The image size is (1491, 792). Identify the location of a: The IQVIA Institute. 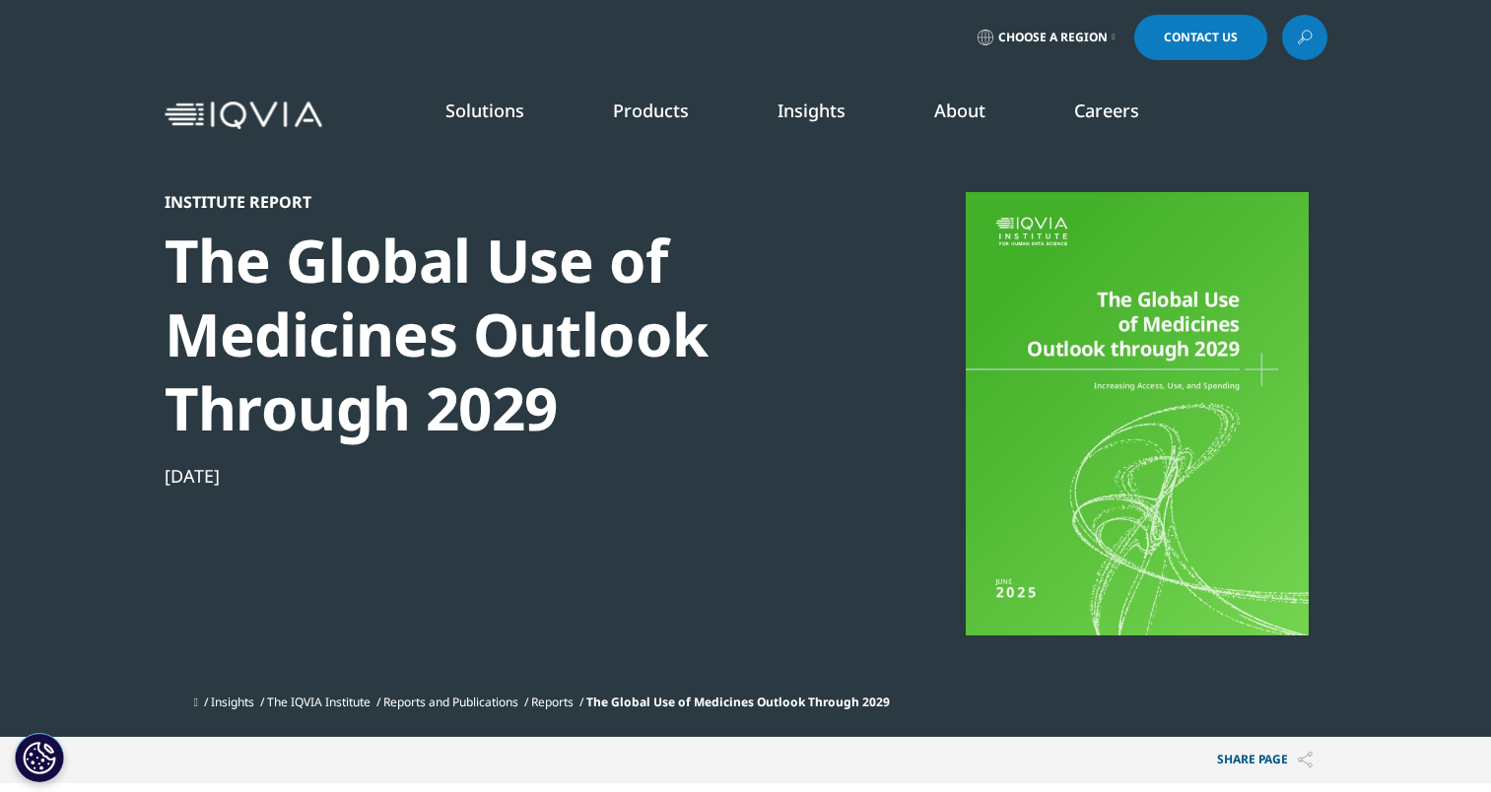
(318, 701).